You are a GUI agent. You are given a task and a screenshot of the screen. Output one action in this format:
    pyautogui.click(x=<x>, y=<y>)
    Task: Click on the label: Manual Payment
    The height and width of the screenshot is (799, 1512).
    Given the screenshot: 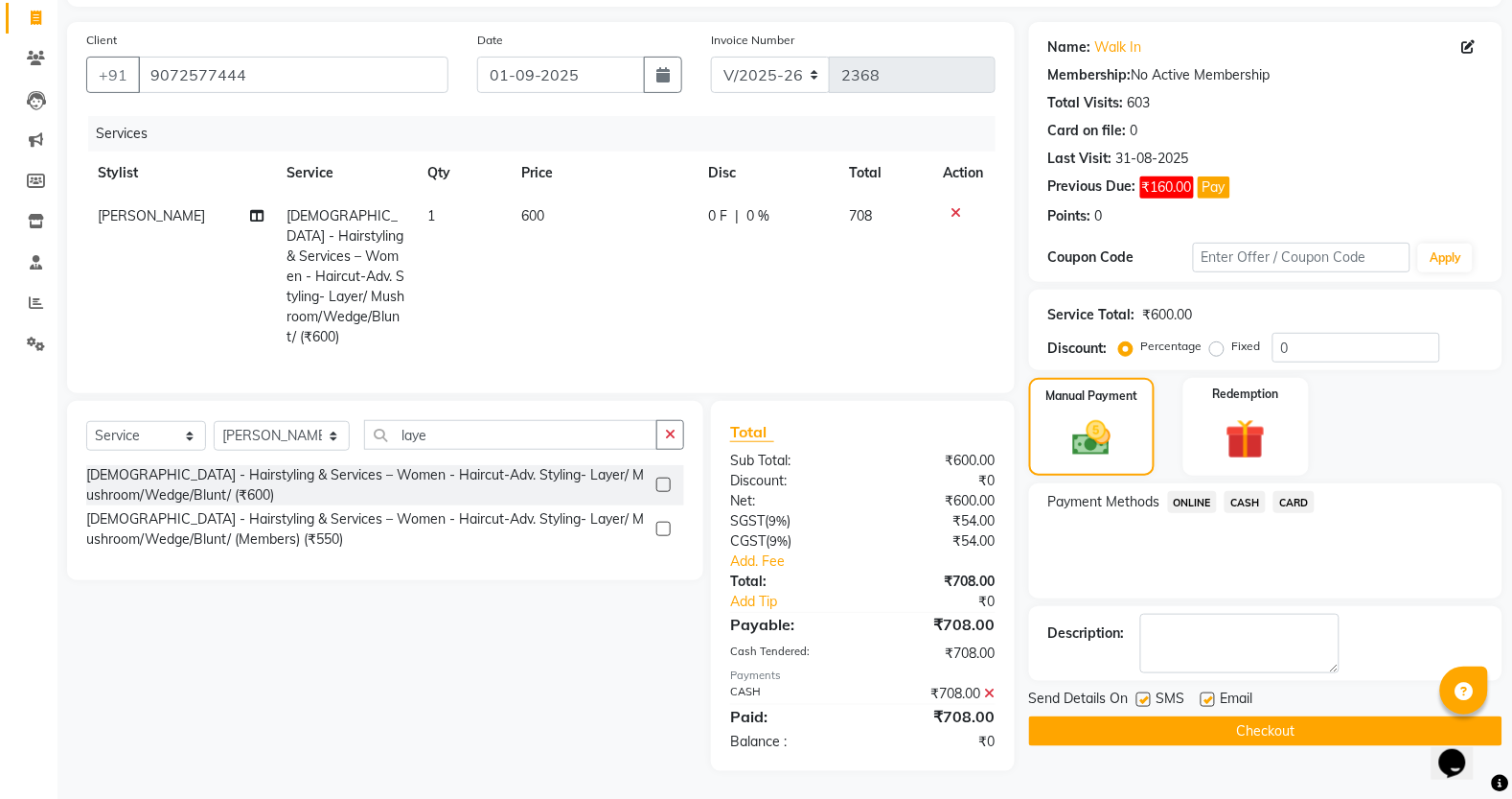 What is the action you would take?
    pyautogui.click(x=1092, y=396)
    